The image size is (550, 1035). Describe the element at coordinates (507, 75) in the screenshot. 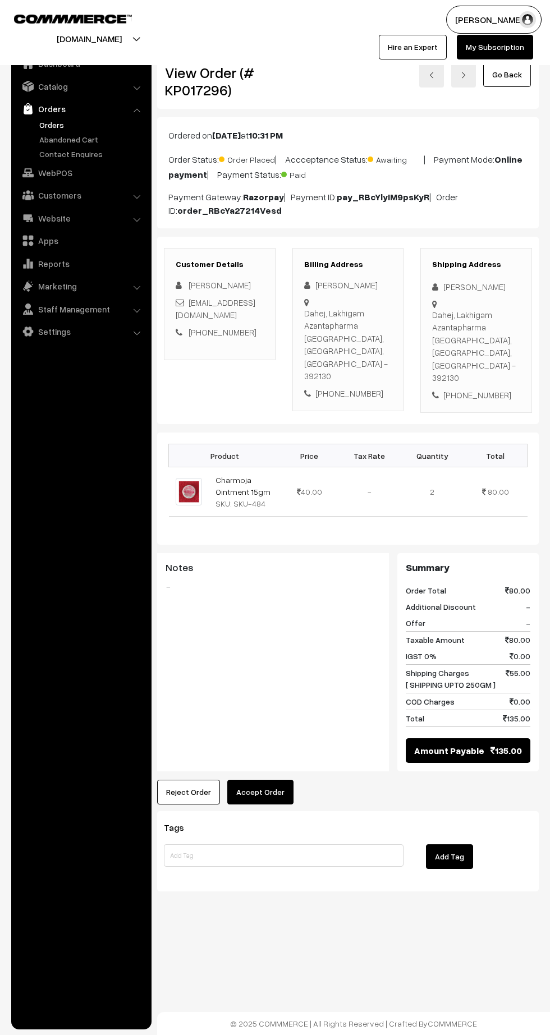

I see `a: Go Back` at that location.